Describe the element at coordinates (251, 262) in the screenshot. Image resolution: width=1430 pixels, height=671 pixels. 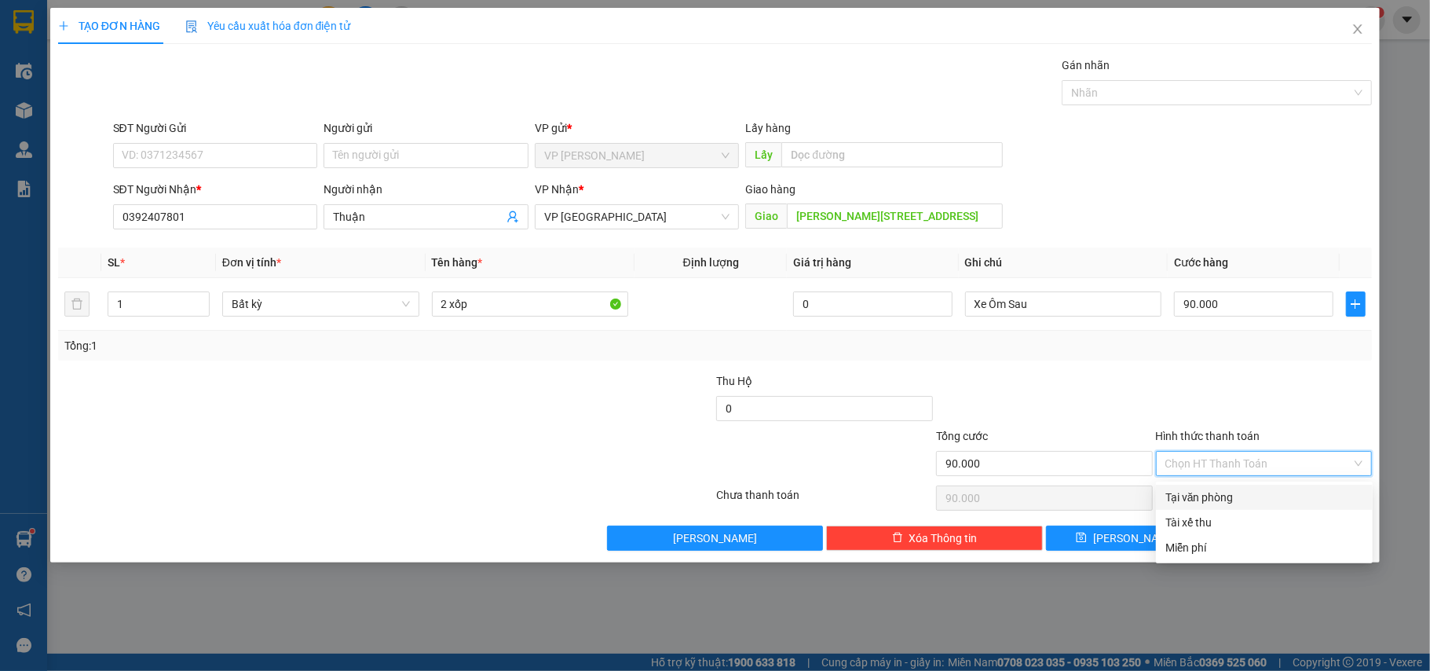
I see `span: Đơn vị tính` at that location.